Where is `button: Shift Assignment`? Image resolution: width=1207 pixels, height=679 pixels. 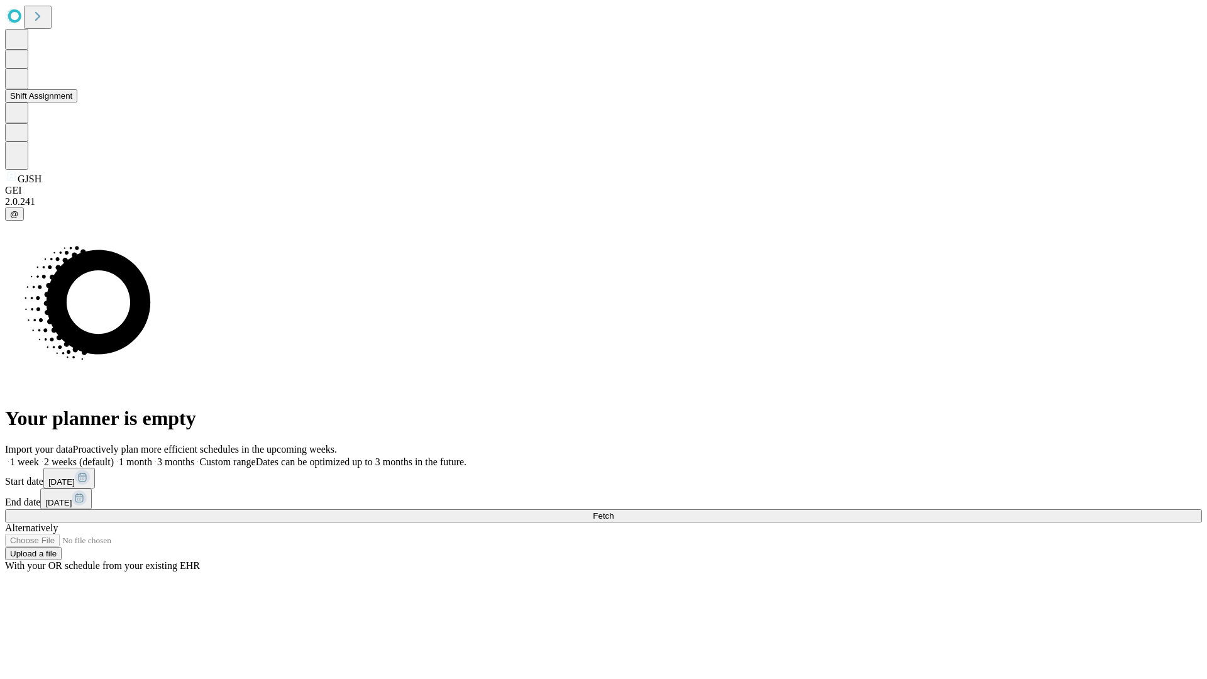
button: Shift Assignment is located at coordinates (41, 96).